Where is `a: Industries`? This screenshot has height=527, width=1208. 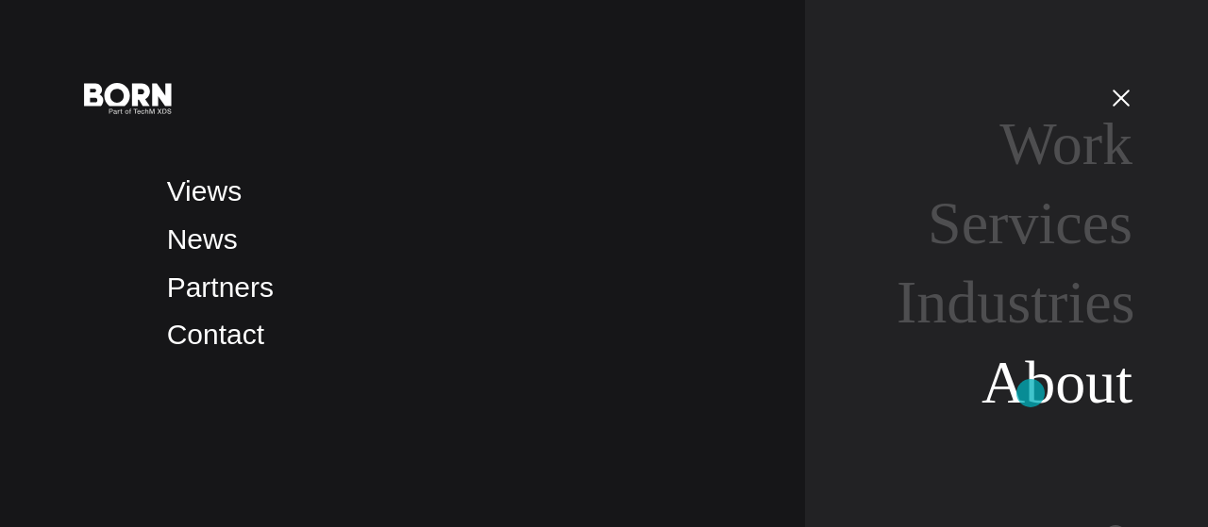
a: Industries is located at coordinates (1015, 302).